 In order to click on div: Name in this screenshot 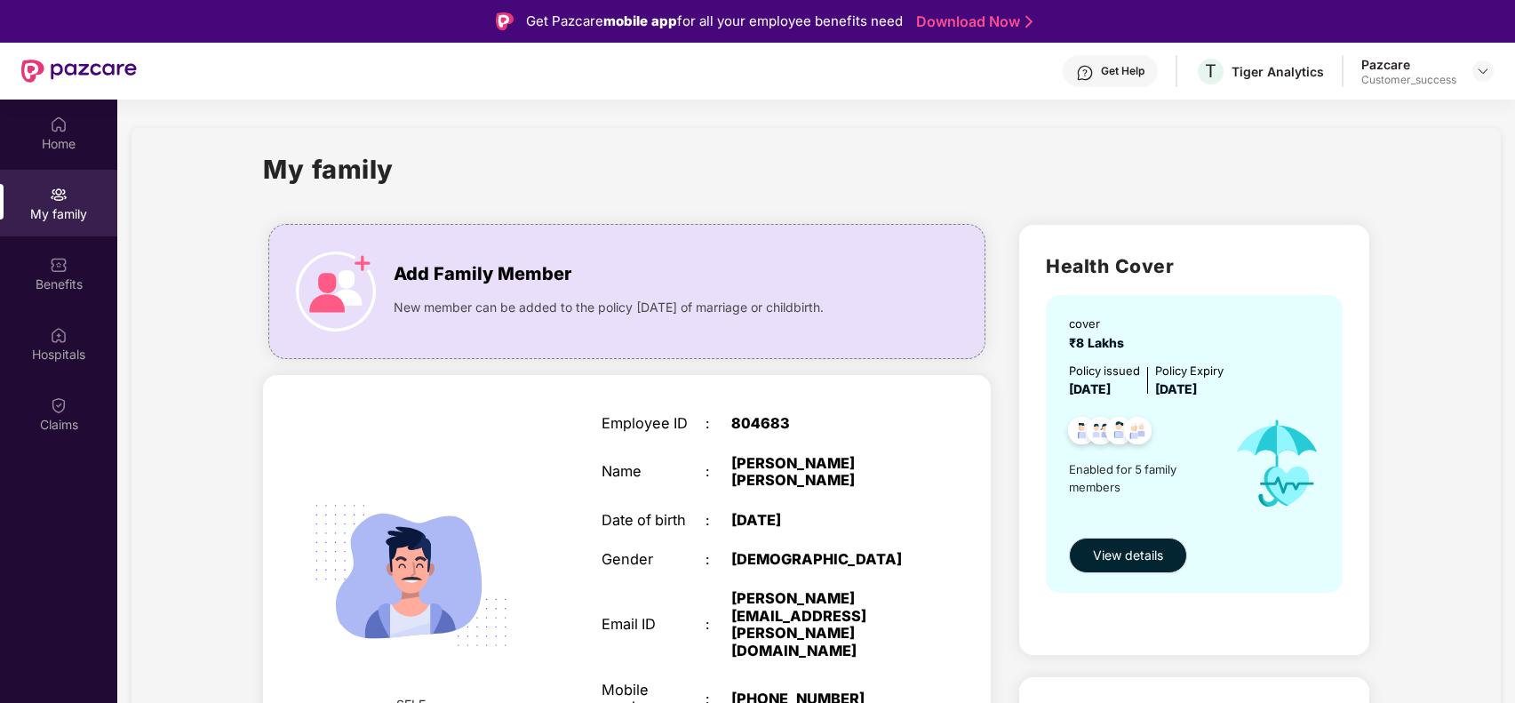, I will do `click(653, 471)`.